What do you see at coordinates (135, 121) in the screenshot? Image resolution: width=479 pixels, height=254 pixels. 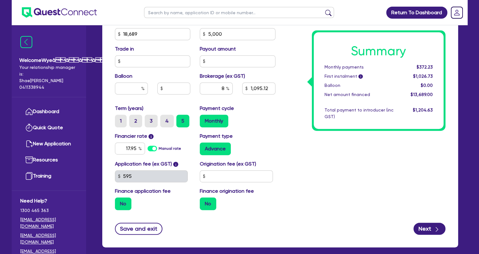 I see `label: 2` at bounding box center [135, 121].